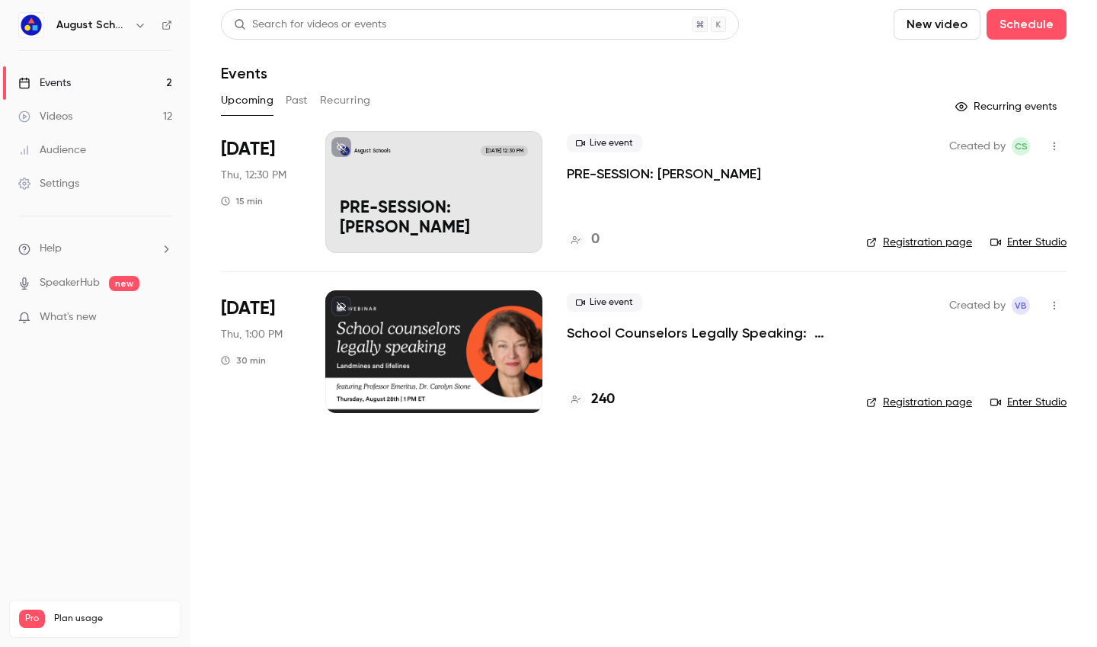 This screenshot has height=647, width=1097. I want to click on div: Aug 28 Thu, 12:30 PM (America/New York), so click(261, 192).